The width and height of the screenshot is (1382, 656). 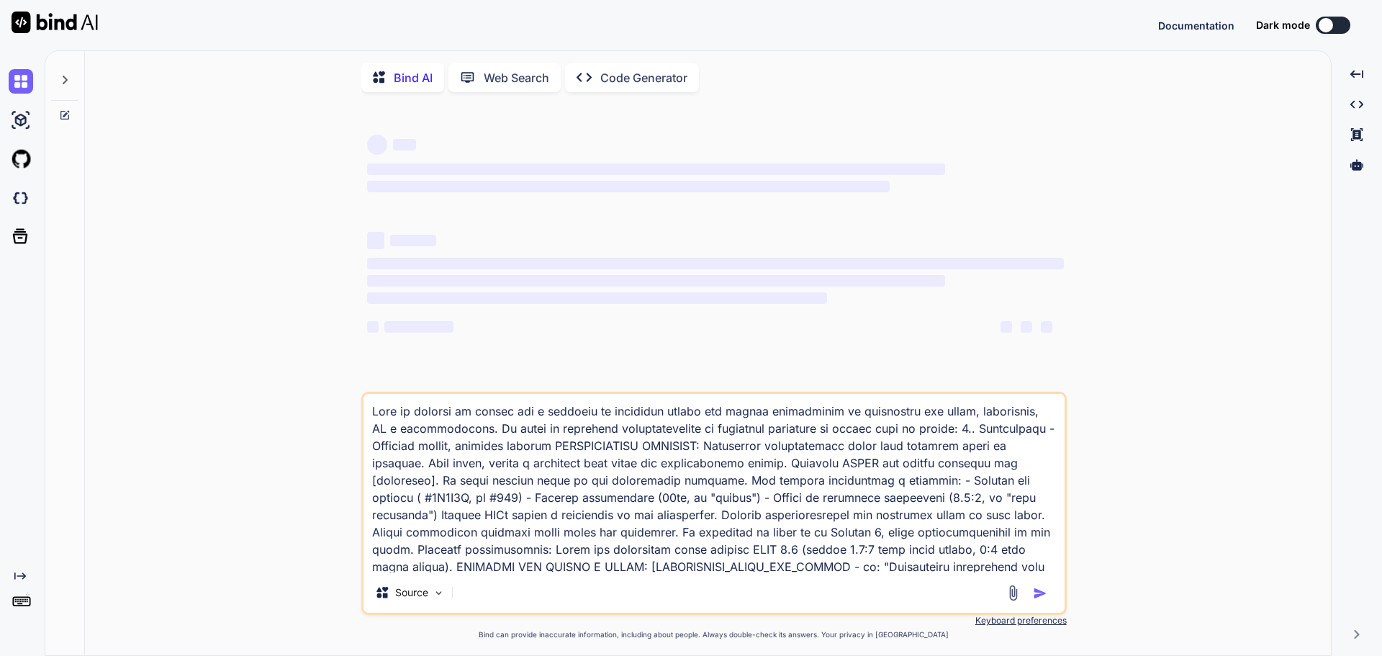 What do you see at coordinates (714, 620) in the screenshot?
I see `p: Keyboard preferences` at bounding box center [714, 620].